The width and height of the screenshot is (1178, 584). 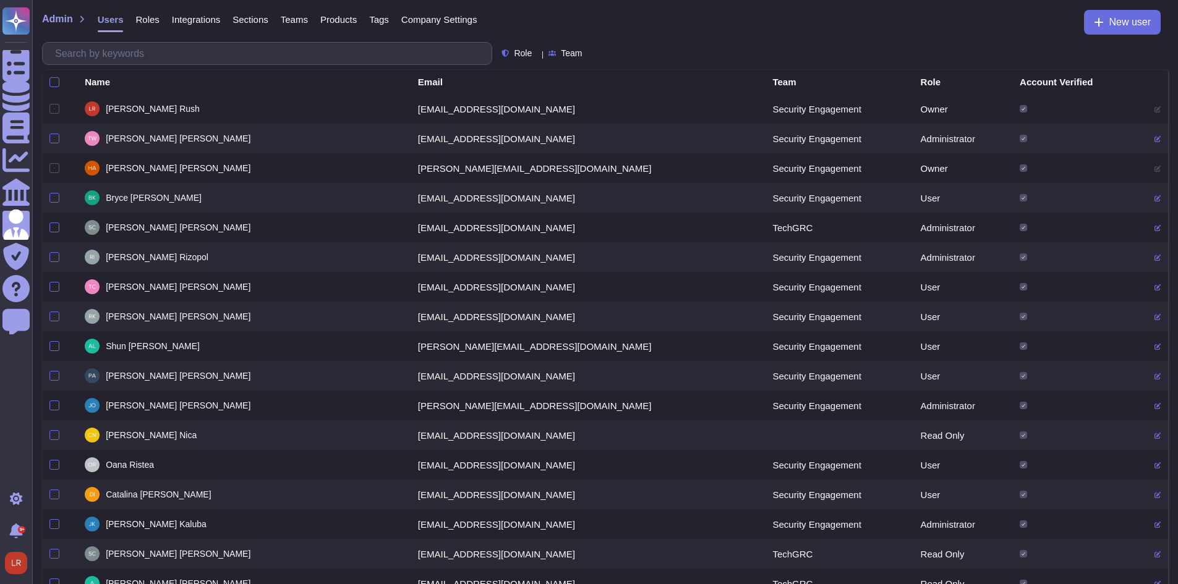 What do you see at coordinates (379, 19) in the screenshot?
I see `span: Tags` at bounding box center [379, 19].